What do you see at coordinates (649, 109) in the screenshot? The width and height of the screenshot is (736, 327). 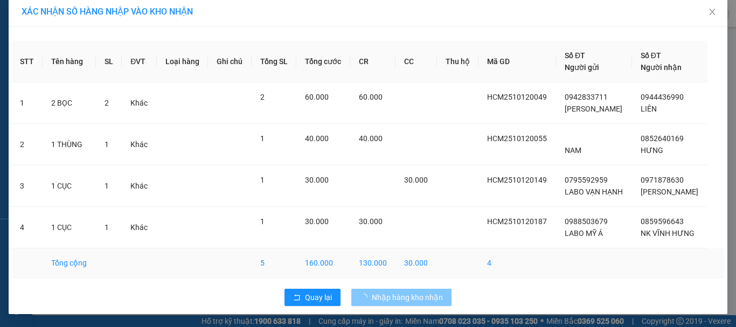 I see `span: LIÊN` at bounding box center [649, 109].